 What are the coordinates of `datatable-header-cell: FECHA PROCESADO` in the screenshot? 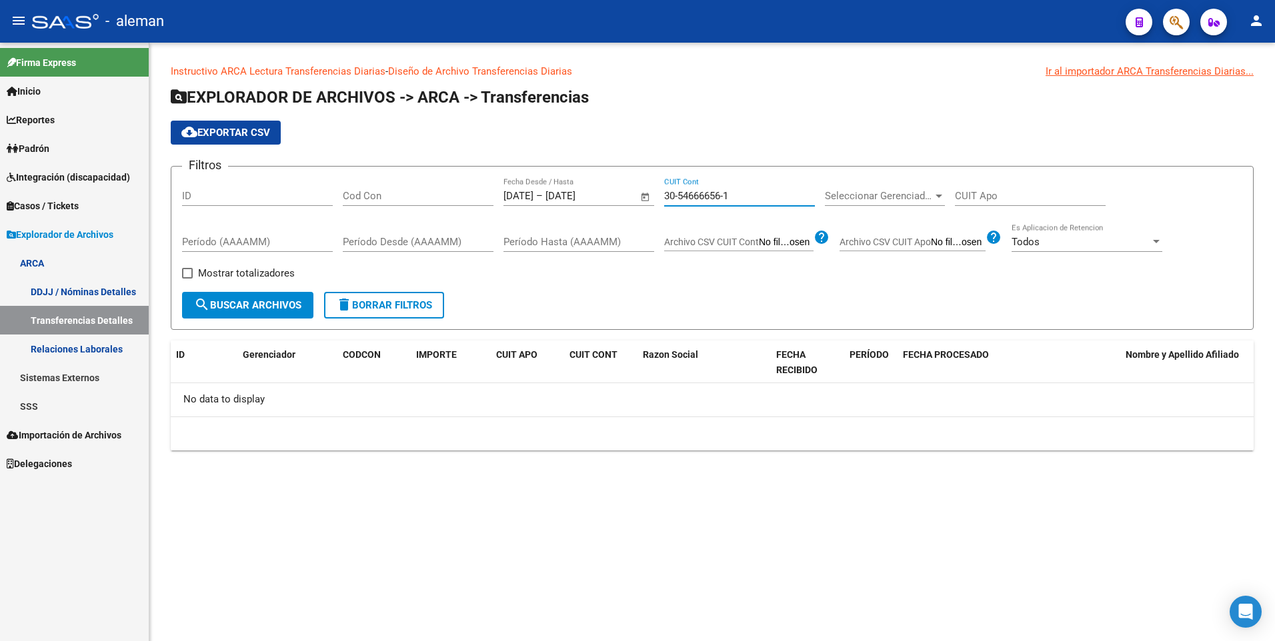 It's located at (1009, 363).